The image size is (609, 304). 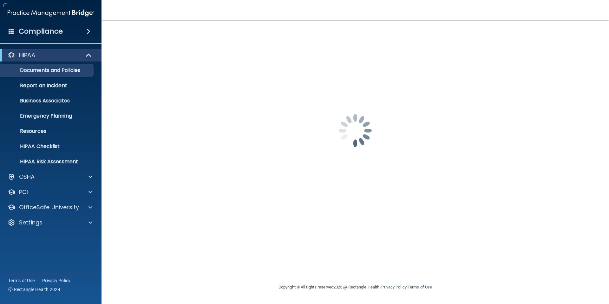 What do you see at coordinates (31, 223) in the screenshot?
I see `p: Settings` at bounding box center [31, 223].